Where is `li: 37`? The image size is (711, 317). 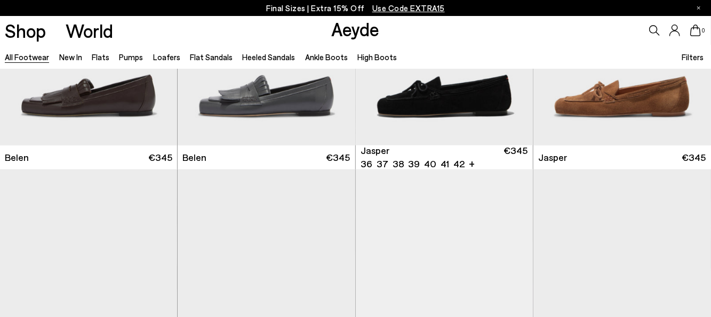 li: 37 is located at coordinates (382, 164).